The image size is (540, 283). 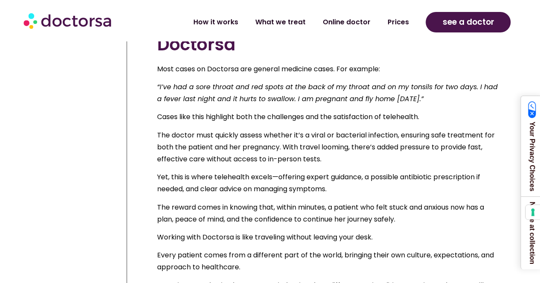 What do you see at coordinates (468, 22) in the screenshot?
I see `span: see a doctor` at bounding box center [468, 22].